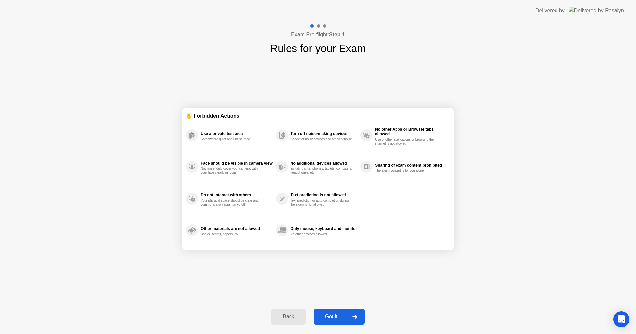  What do you see at coordinates (324, 229) in the screenshot?
I see `div: Only mouse, keyboard and monitor` at bounding box center [324, 229].